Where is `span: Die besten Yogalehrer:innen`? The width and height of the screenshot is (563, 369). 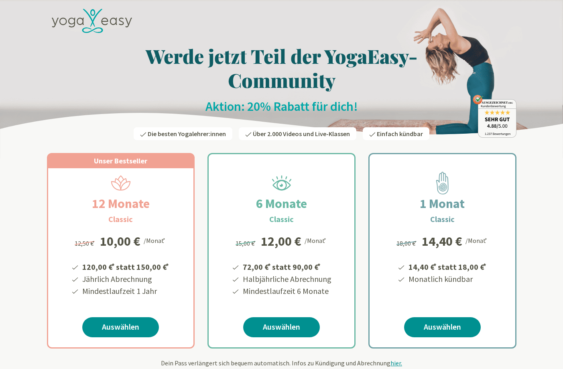 span: Die besten Yogalehrer:innen is located at coordinates (187, 134).